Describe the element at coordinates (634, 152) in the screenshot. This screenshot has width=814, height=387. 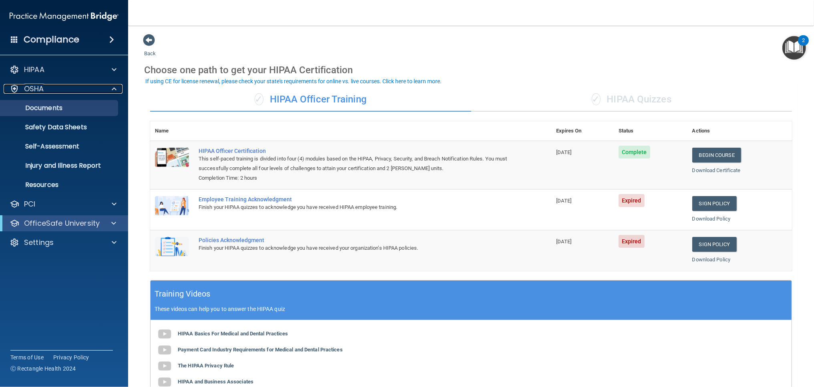
I see `span: Complete` at that location.